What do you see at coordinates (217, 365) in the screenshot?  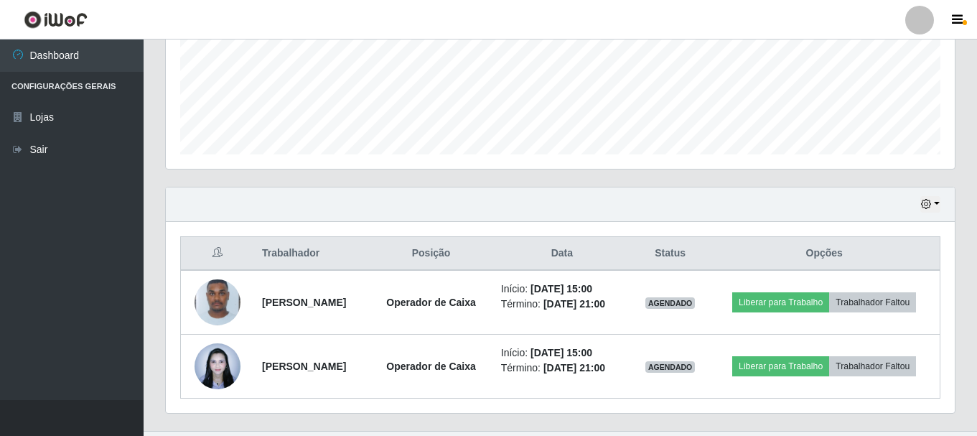 I see `img: 1742846870859.jpeg` at bounding box center [217, 365].